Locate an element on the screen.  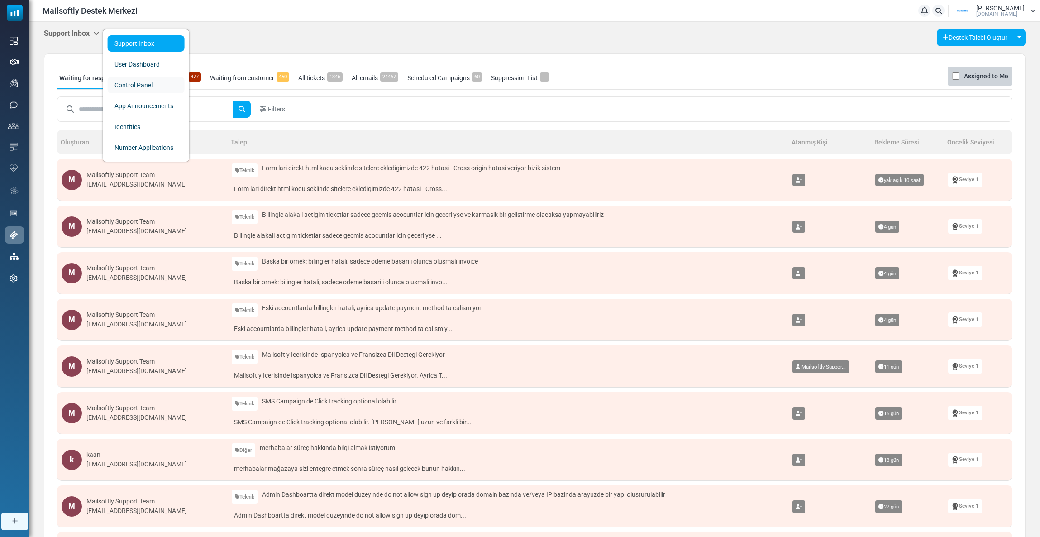
th: Bekleme Süresi is located at coordinates (907, 142).